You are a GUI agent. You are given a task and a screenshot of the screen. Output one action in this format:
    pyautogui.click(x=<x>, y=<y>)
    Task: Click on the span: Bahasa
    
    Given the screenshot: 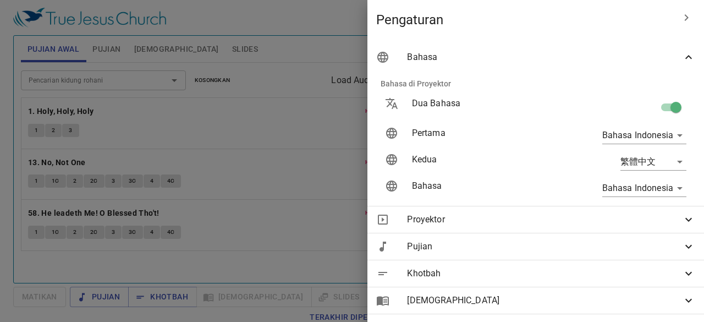 What is the action you would take?
    pyautogui.click(x=545, y=57)
    